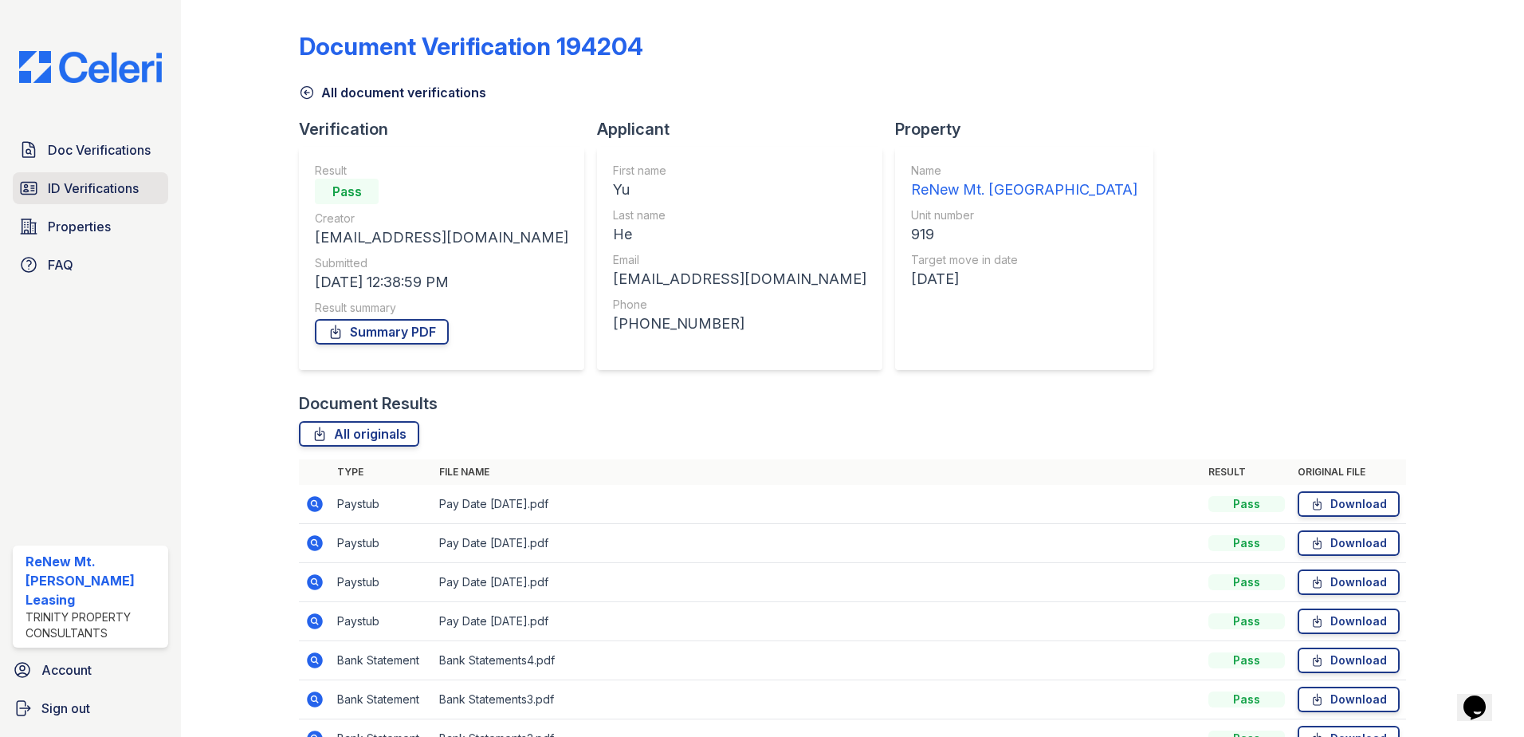 The image size is (1524, 737). I want to click on th: Type, so click(382, 472).